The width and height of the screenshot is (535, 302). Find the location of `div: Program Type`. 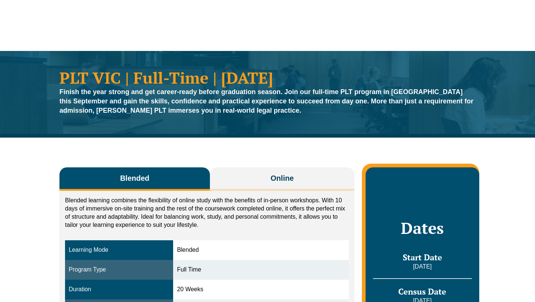

div: Program Type is located at coordinates (119, 269).